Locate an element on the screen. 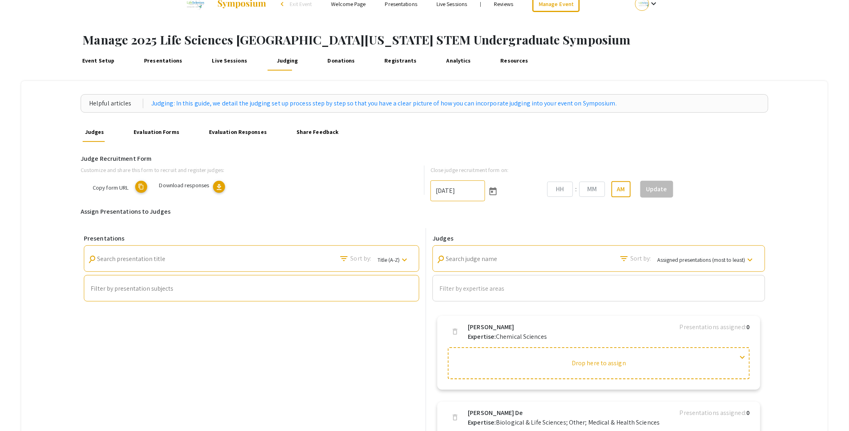 Image resolution: width=849 pixels, height=431 pixels. h6: Assign Presentations to Judges is located at coordinates (425, 211).